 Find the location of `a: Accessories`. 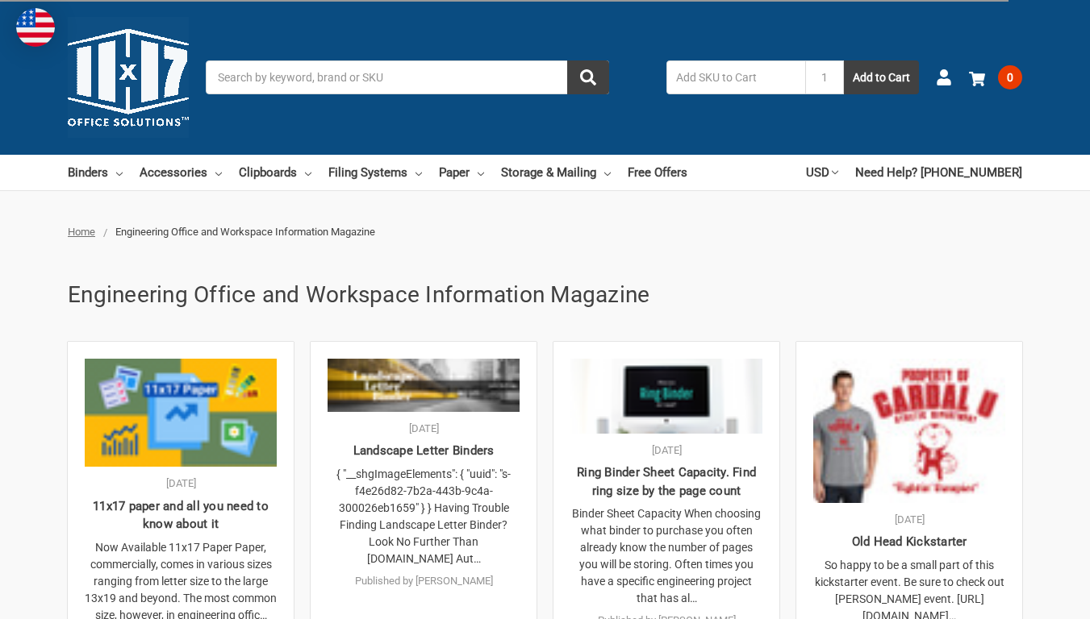

a: Accessories is located at coordinates (181, 173).